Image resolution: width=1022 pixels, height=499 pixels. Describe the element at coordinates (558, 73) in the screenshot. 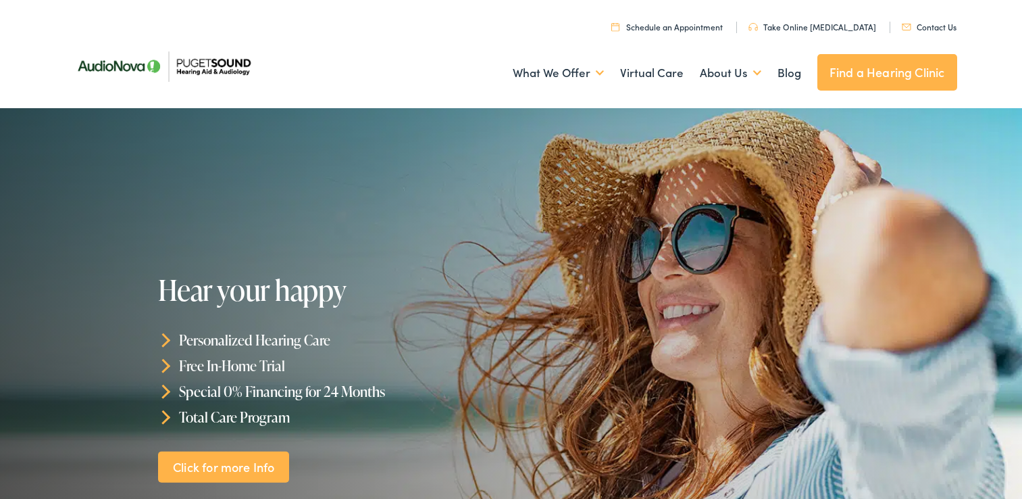

I see `a: What We Offer` at that location.